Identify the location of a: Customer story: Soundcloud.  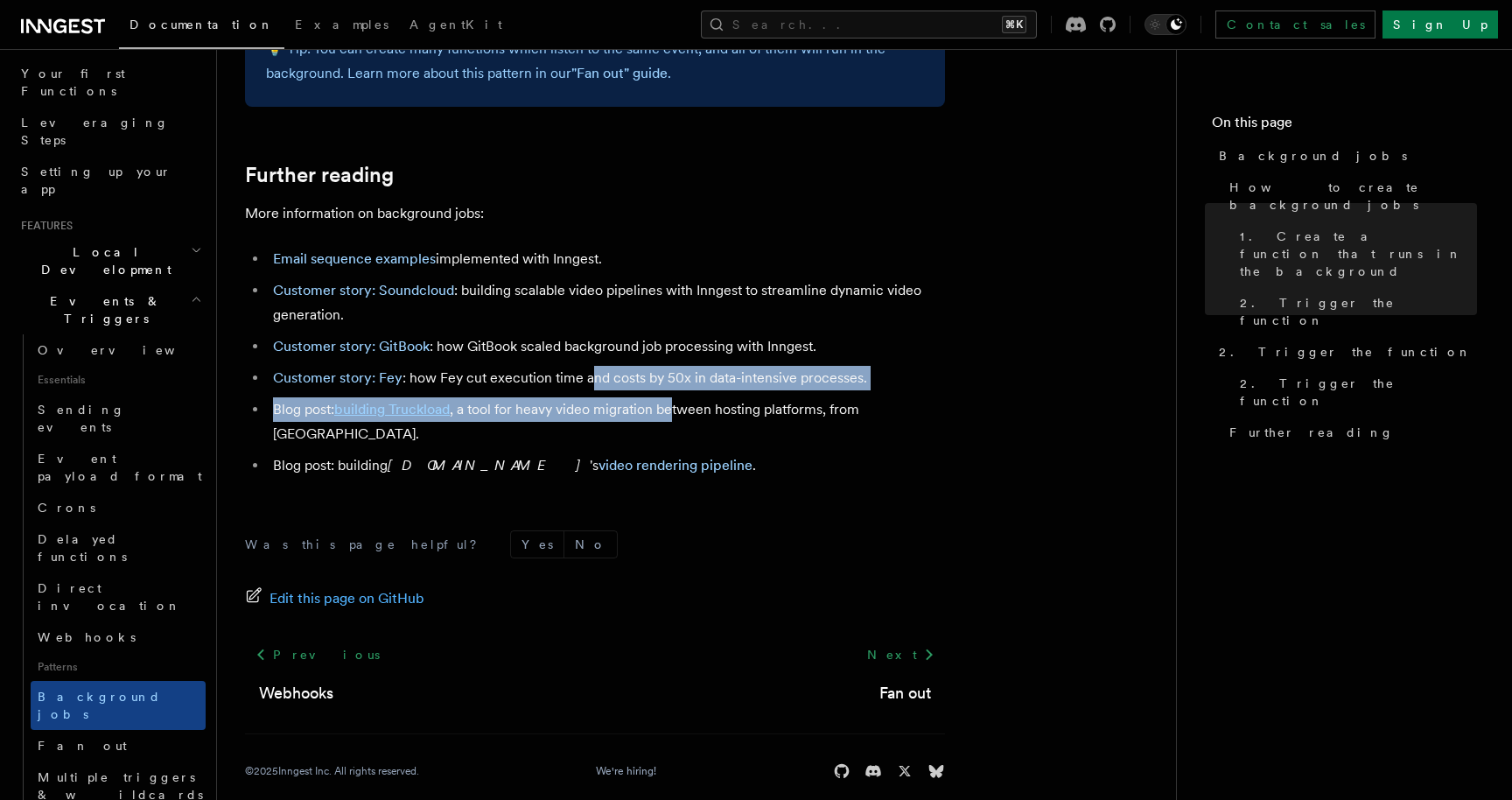
(363, 290).